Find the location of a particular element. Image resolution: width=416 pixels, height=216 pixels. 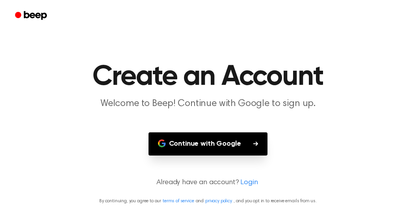

h1: Create an Account is located at coordinates (208, 77).